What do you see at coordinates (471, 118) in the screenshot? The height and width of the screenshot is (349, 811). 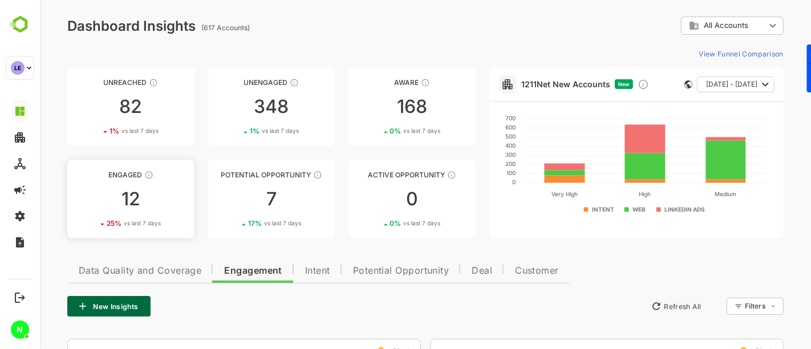 I see `text: 700` at bounding box center [471, 118].